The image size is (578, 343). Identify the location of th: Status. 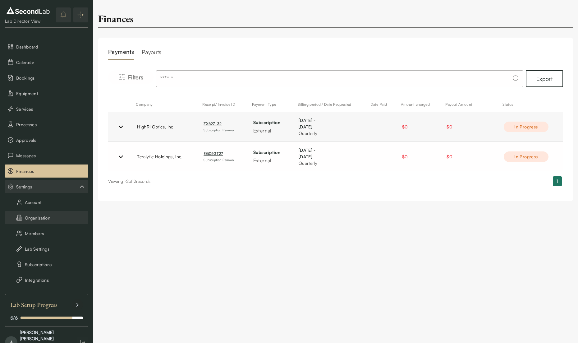
(530, 104).